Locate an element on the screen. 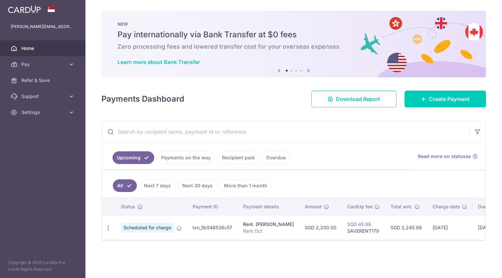 The image size is (502, 278). th: Payment details is located at coordinates (268, 207).